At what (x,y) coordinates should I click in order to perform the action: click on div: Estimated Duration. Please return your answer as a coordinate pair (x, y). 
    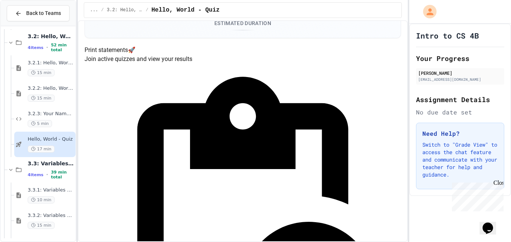
    Looking at the image, I should click on (243, 23).